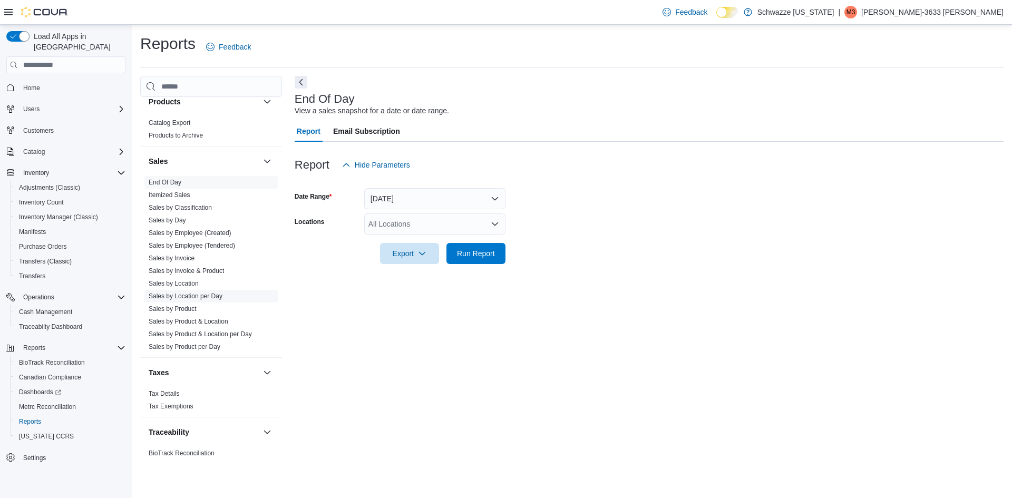  I want to click on span: End Of Day, so click(165, 182).